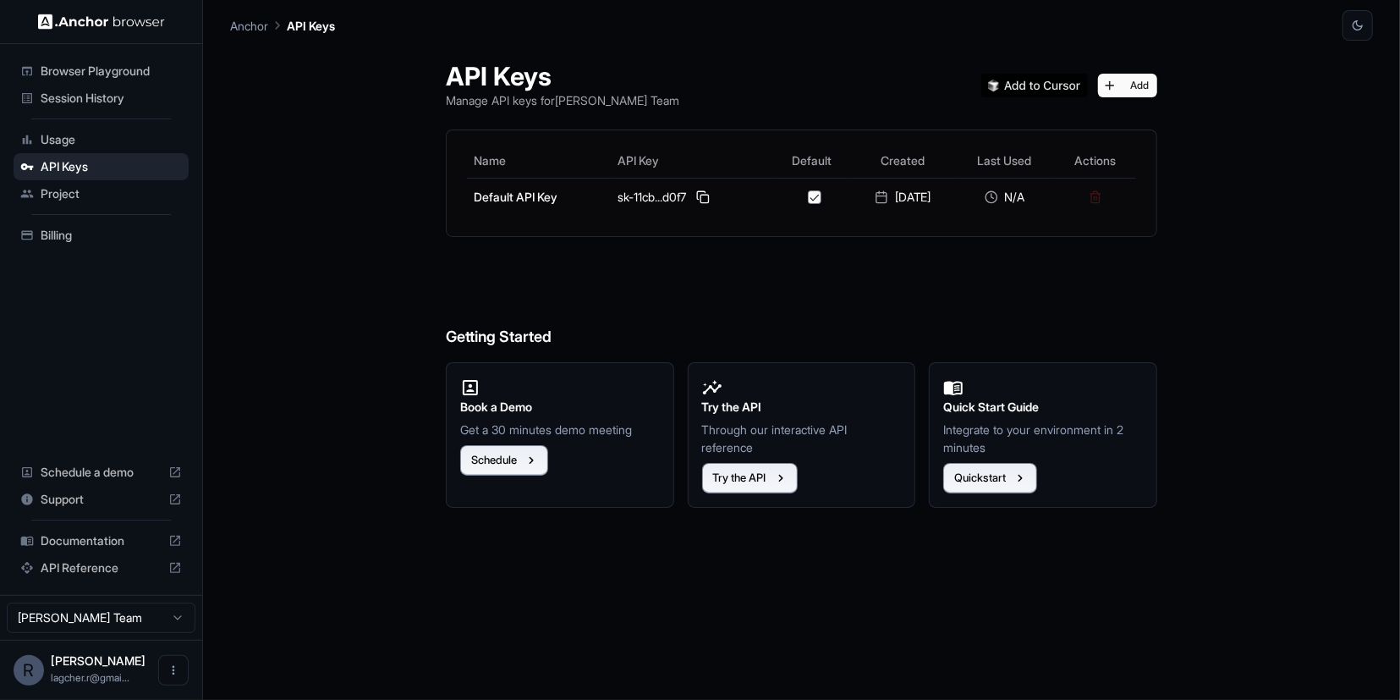 This screenshot has width=1400, height=700. What do you see at coordinates (29, 670) in the screenshot?
I see `div: R` at bounding box center [29, 670].